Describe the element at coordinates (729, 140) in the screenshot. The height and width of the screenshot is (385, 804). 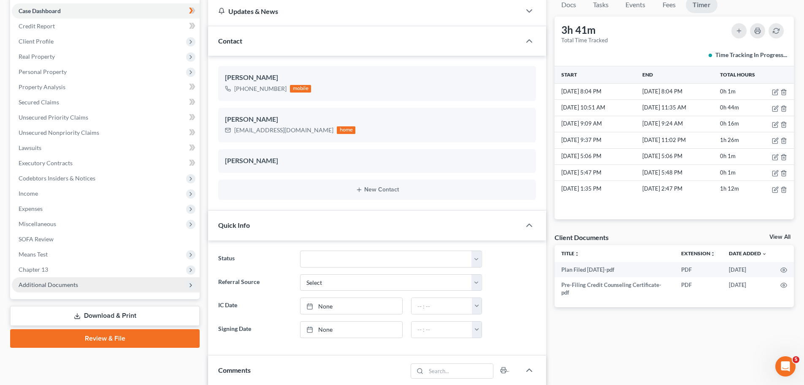
I see `span: 1h 26m` at that location.